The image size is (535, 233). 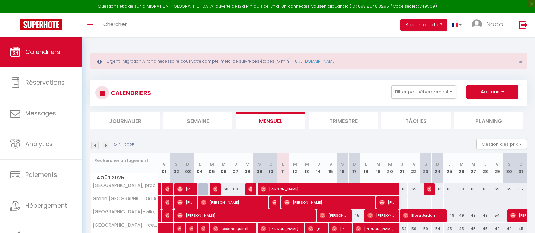 What do you see at coordinates (41, 24) in the screenshot?
I see `img: Super Booking` at bounding box center [41, 24].